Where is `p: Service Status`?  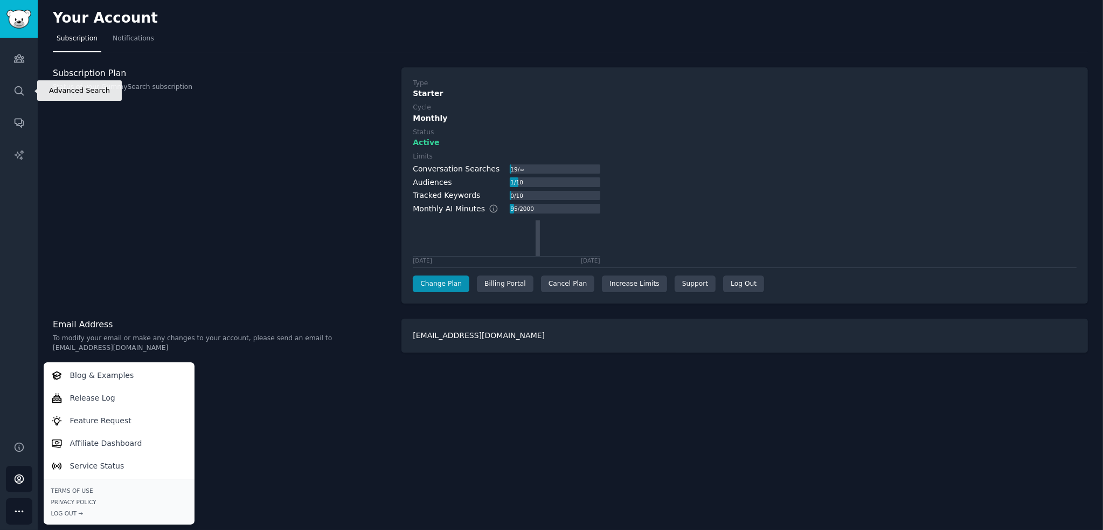 p: Service Status is located at coordinates (97, 465).